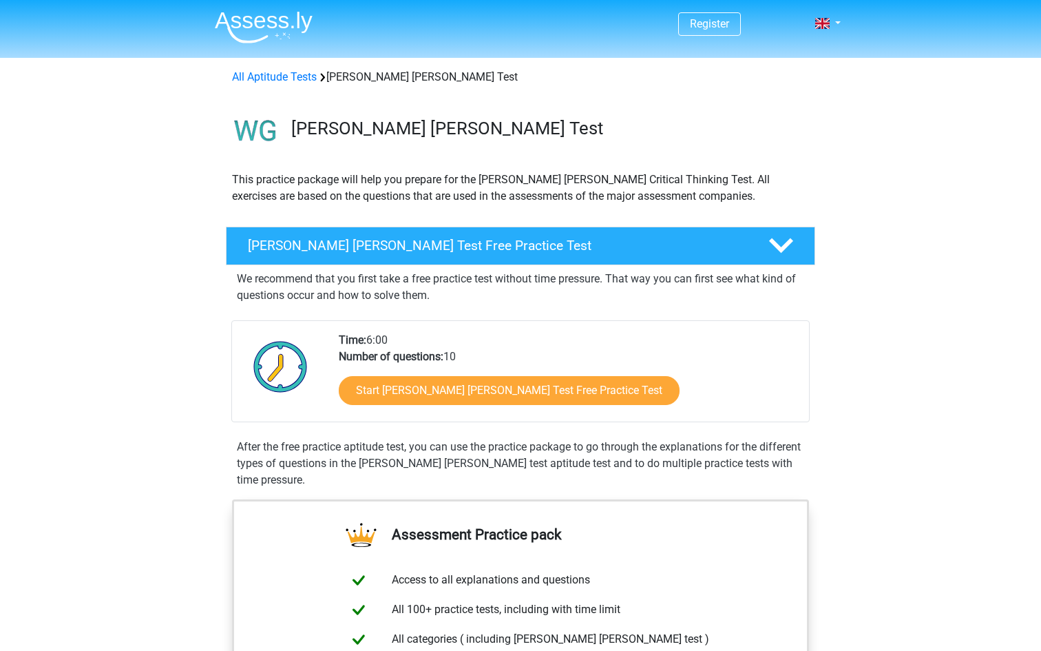 This screenshot has height=651, width=1041. Describe the element at coordinates (709, 23) in the screenshot. I see `a: Register` at that location.